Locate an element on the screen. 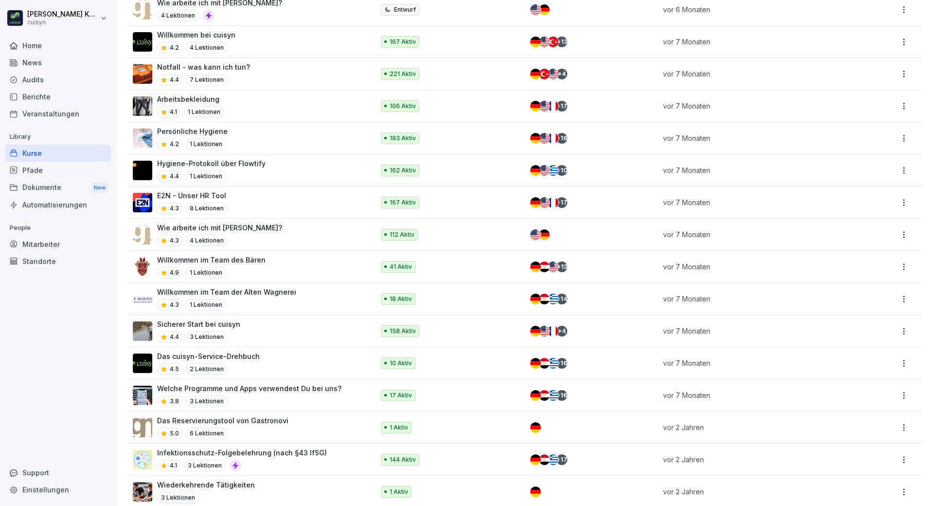  p: Library is located at coordinates (58, 137).